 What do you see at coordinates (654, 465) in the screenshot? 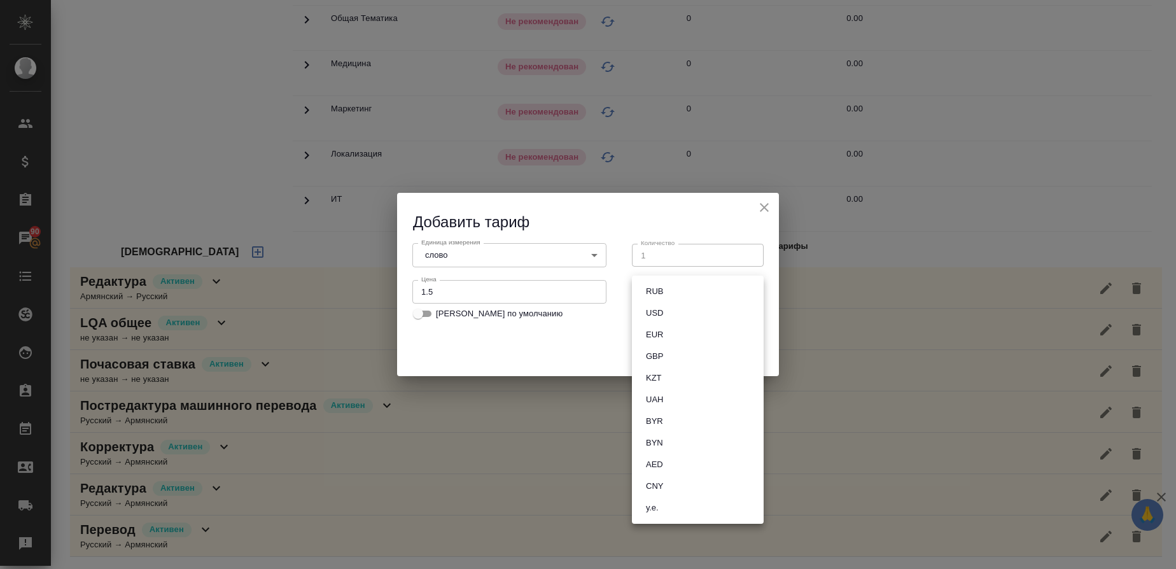
I see `button: AED` at bounding box center [654, 465].